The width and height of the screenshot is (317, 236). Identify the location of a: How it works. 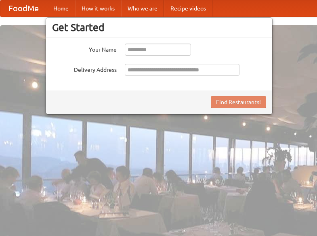
(98, 8).